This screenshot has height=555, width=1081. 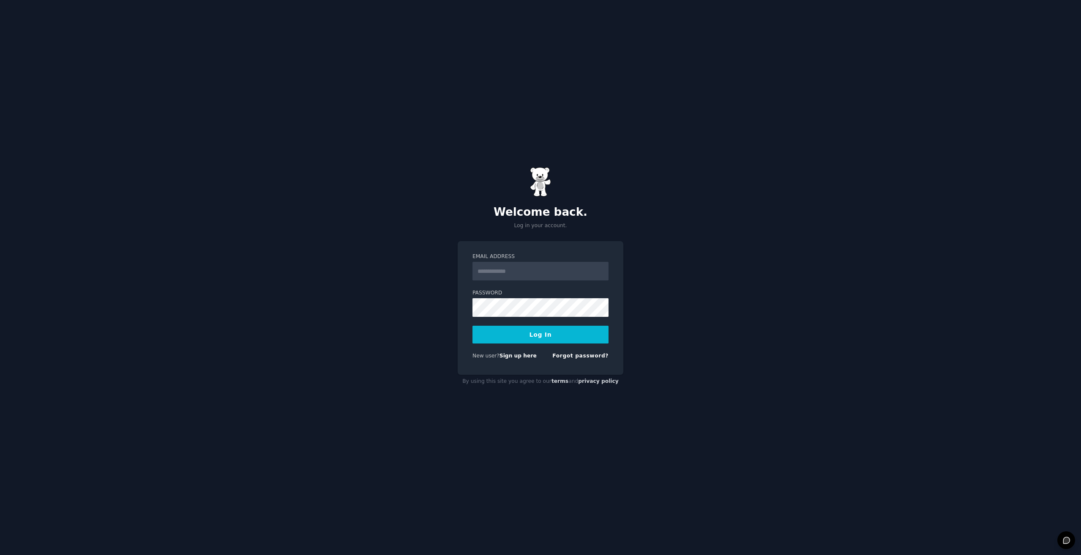 What do you see at coordinates (541, 381) in the screenshot?
I see `div: By using this site you agree to our and` at bounding box center [541, 381].